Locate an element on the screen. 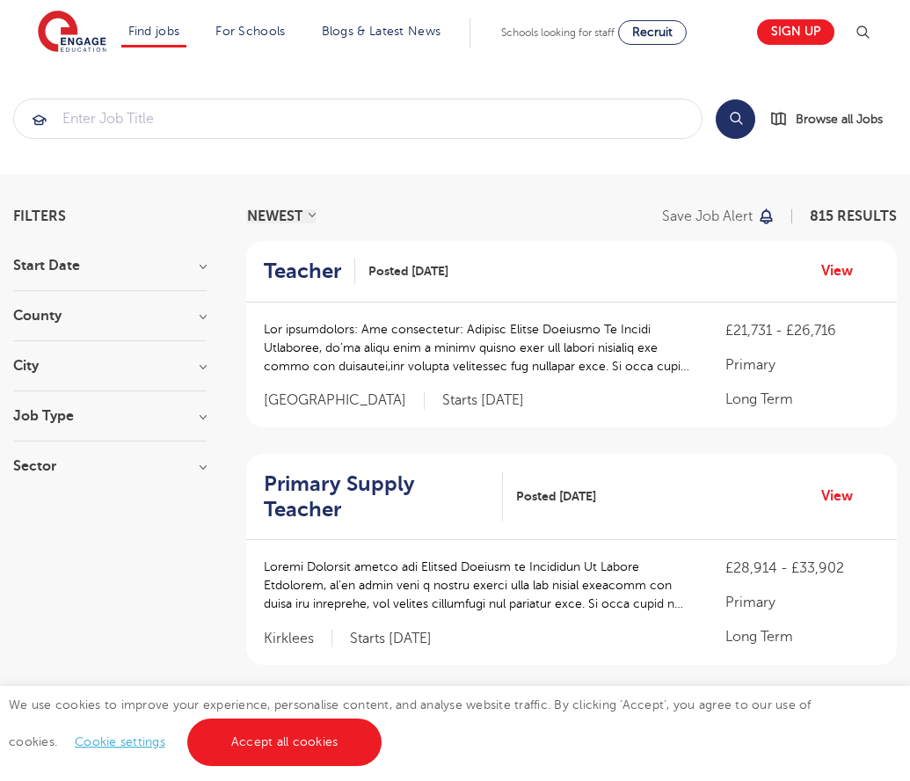 This screenshot has width=910, height=781. span: Kirklees is located at coordinates (298, 638).